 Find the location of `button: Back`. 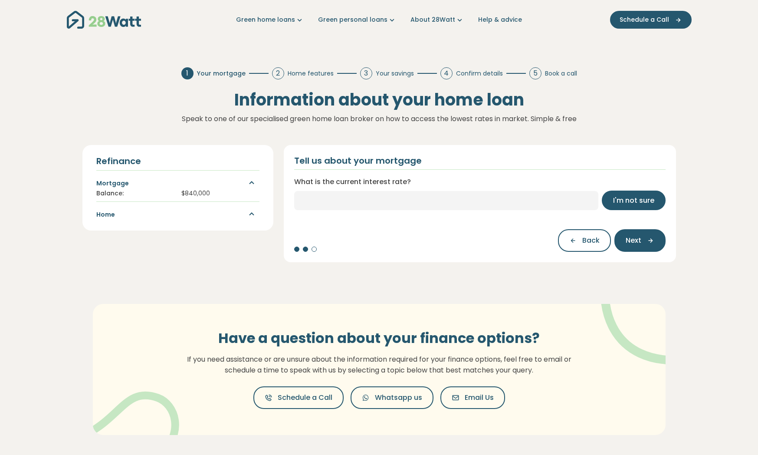

button: Back is located at coordinates (584, 240).